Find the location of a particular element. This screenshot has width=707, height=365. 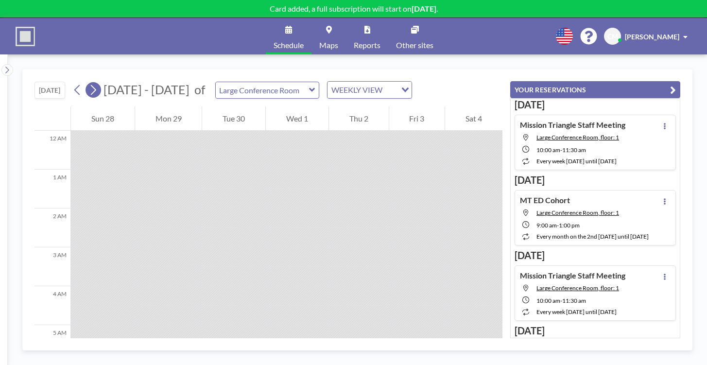

div: Mon 29 is located at coordinates (169, 119).